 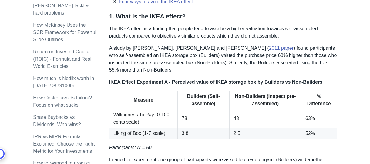 What do you see at coordinates (223, 16) in the screenshot?
I see `h3: 1. What is the IKEA effect?` at bounding box center [223, 16].